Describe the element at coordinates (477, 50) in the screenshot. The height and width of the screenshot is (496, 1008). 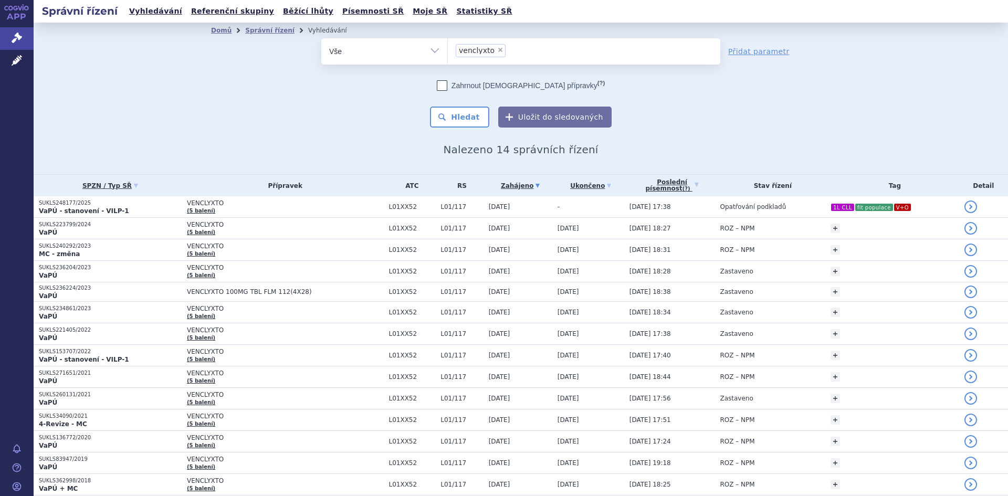
I see `span: venclyxto` at that location.